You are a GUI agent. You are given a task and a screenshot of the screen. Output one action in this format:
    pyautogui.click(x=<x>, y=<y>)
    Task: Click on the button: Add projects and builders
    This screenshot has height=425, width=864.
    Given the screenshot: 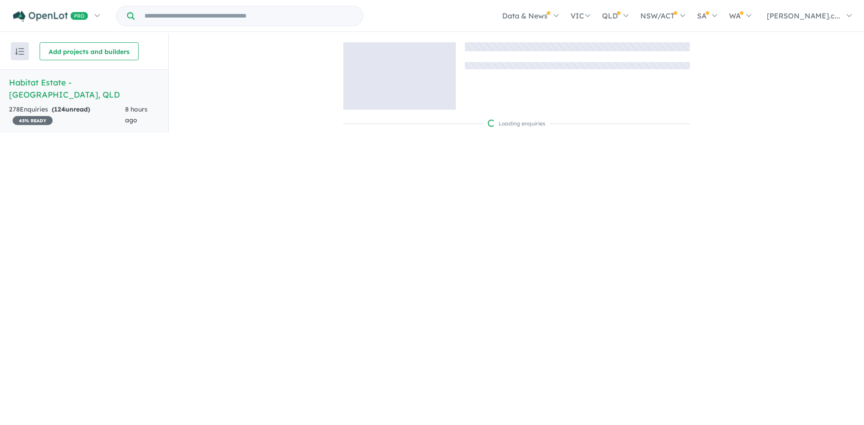 What is the action you would take?
    pyautogui.click(x=89, y=51)
    